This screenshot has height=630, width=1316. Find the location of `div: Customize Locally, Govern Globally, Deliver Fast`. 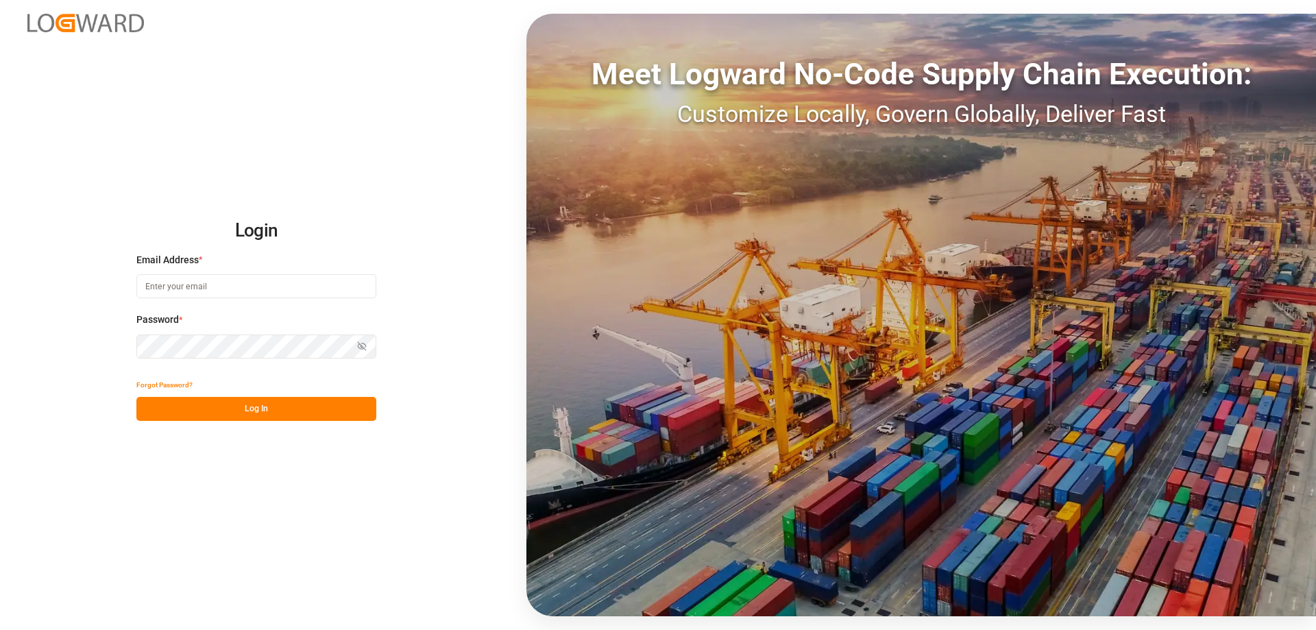

div: Customize Locally, Govern Globally, Deliver Fast is located at coordinates (921, 114).